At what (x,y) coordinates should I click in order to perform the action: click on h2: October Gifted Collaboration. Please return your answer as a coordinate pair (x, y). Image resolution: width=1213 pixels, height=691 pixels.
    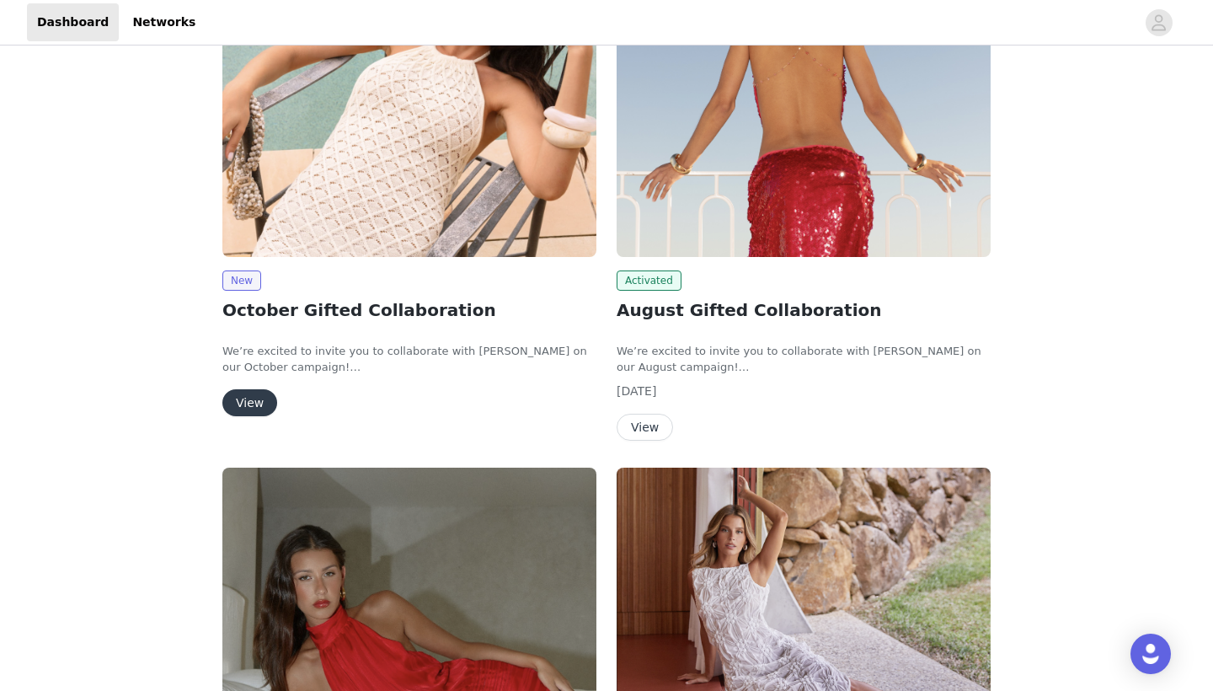
    Looking at the image, I should click on (409, 310).